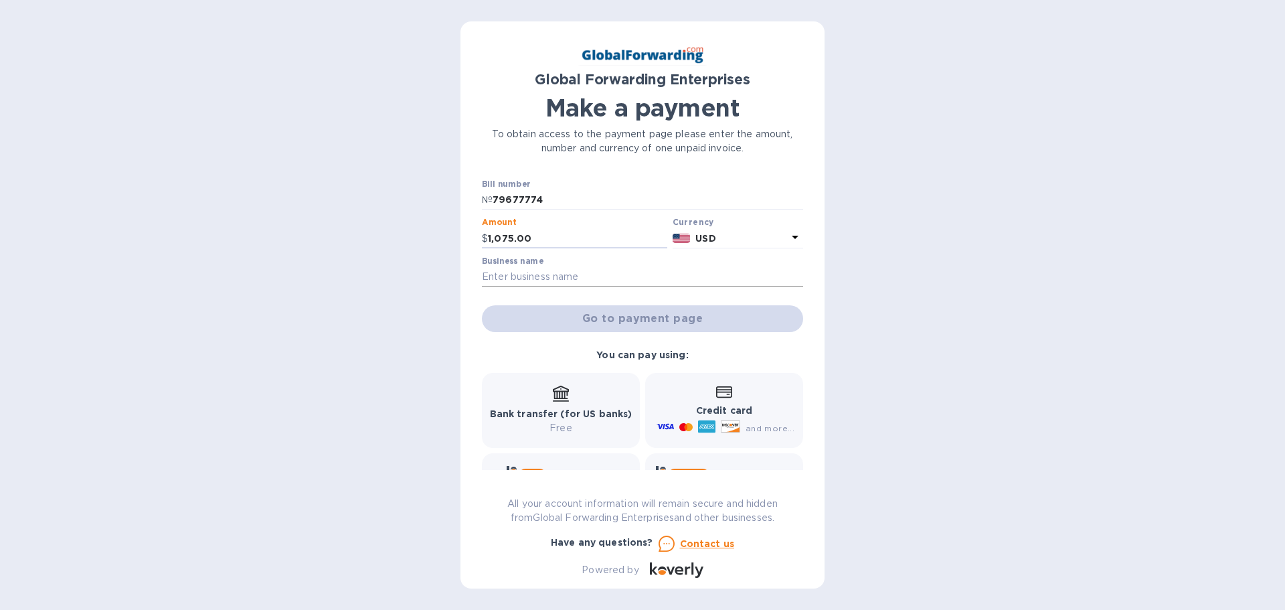 The height and width of the screenshot is (610, 1285). What do you see at coordinates (487, 199) in the screenshot?
I see `p: №` at bounding box center [487, 199].